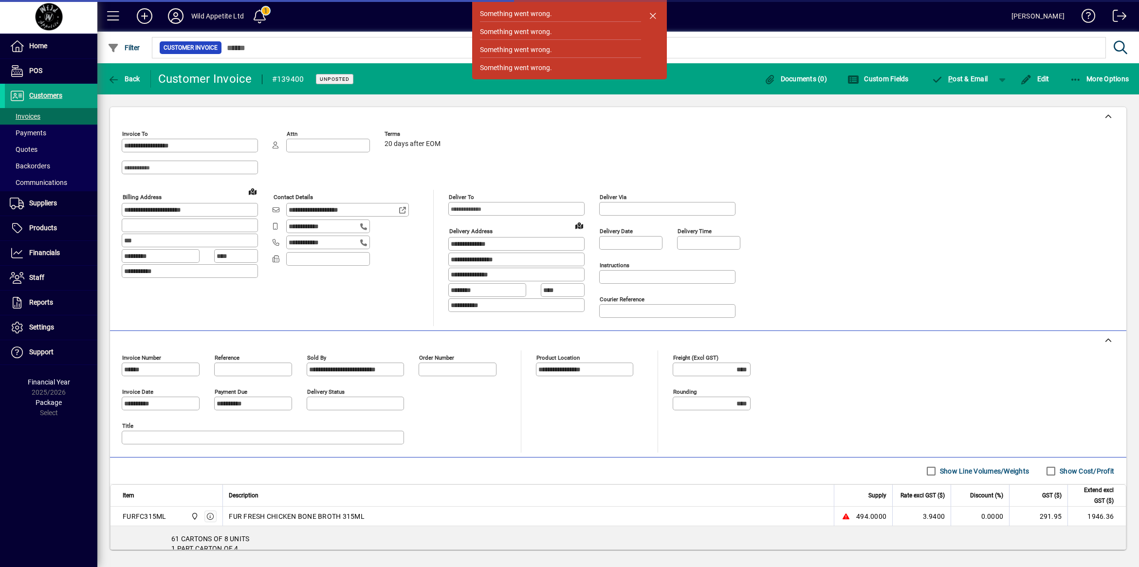  I want to click on button: Edit, so click(1035, 79).